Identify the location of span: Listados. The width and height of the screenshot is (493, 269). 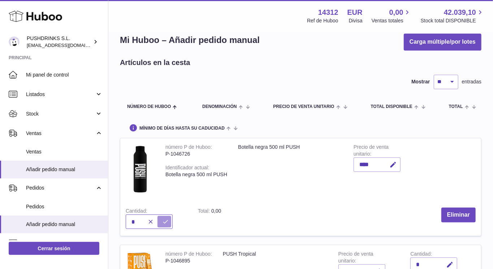
(60, 94).